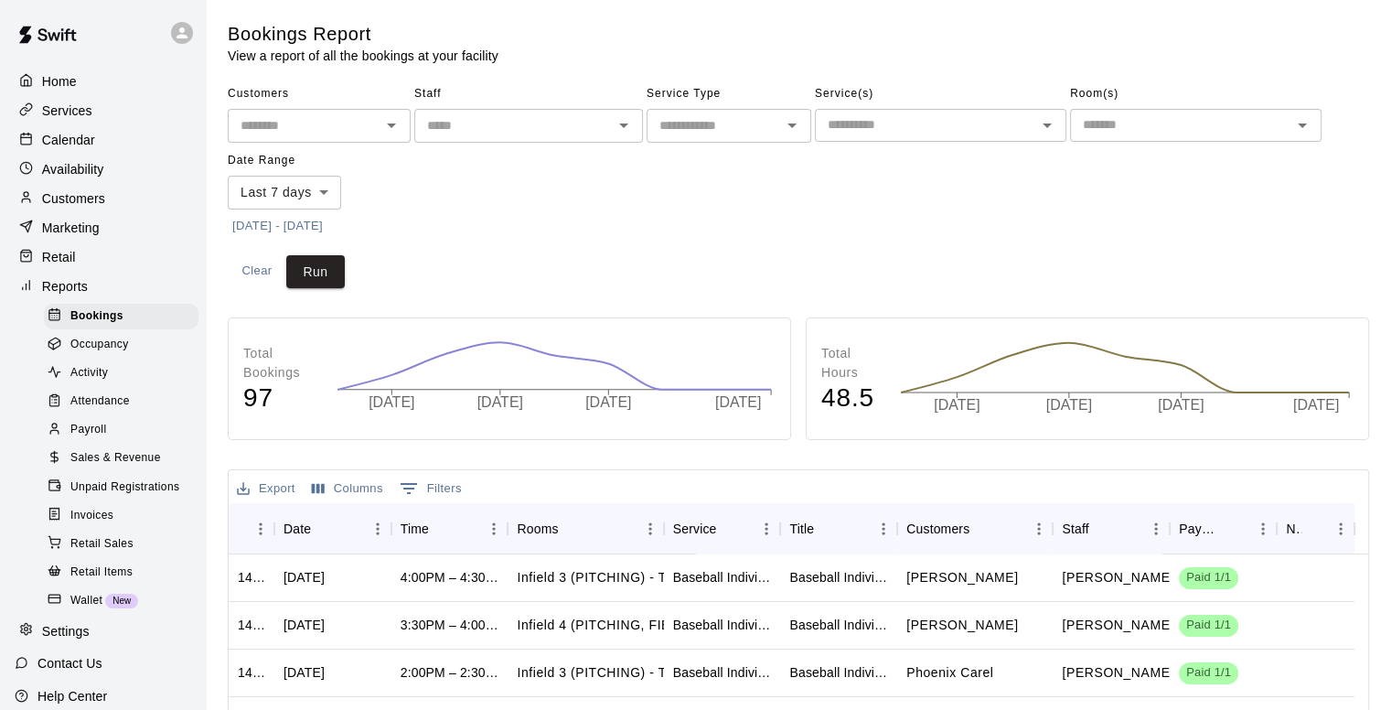 Image resolution: width=1391 pixels, height=710 pixels. Describe the element at coordinates (124, 402) in the screenshot. I see `a: Attendance` at that location.